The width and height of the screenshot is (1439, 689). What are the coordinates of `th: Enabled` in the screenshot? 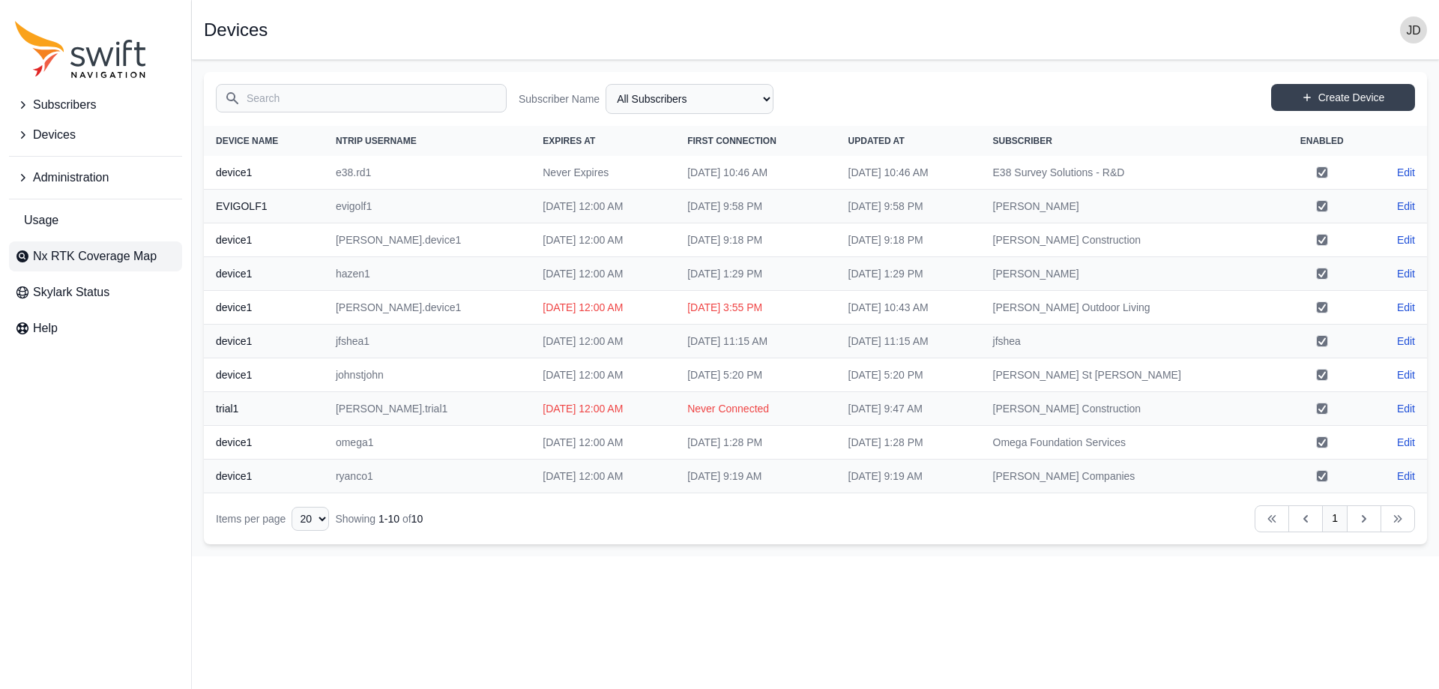 It's located at (1321, 141).